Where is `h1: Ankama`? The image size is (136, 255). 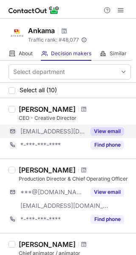
h1: Ankama is located at coordinates (41, 31).